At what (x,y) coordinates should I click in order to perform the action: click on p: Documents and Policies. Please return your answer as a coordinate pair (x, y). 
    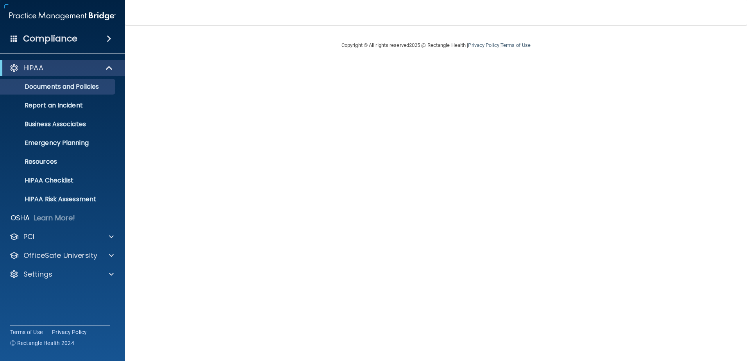
    Looking at the image, I should click on (58, 87).